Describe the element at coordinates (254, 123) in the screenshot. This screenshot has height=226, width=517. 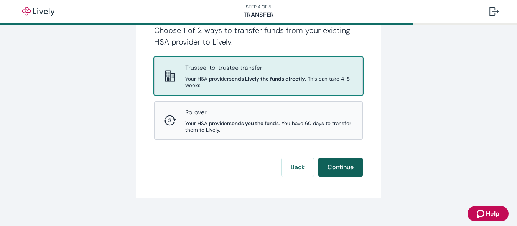
I see `strong: sends you the funds` at that location.